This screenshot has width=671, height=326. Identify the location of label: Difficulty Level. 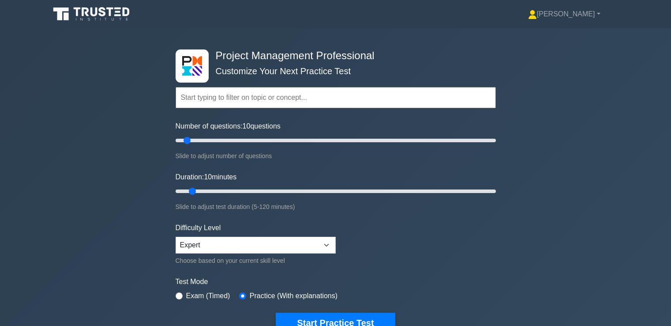
(198, 228).